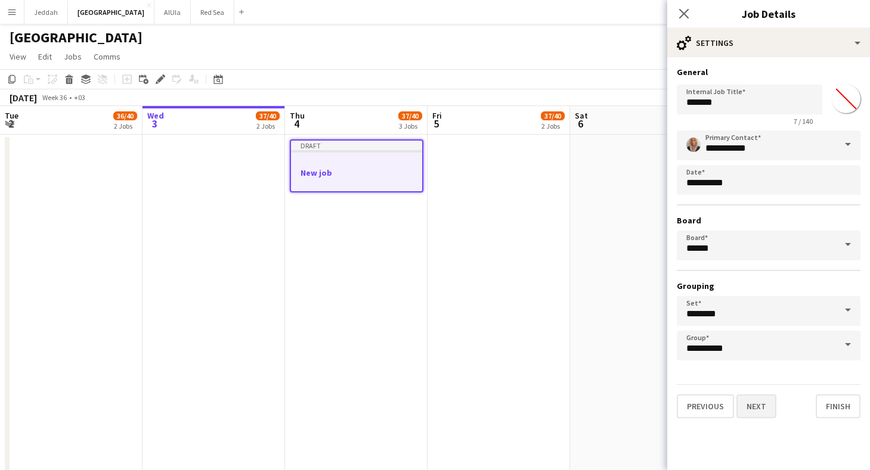 Image resolution: width=870 pixels, height=470 pixels. What do you see at coordinates (73, 57) in the screenshot?
I see `a: Jobs` at bounding box center [73, 57].